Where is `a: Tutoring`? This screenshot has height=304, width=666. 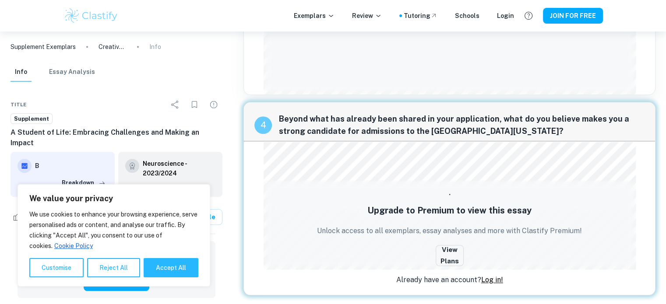 a: Tutoring is located at coordinates (420, 16).